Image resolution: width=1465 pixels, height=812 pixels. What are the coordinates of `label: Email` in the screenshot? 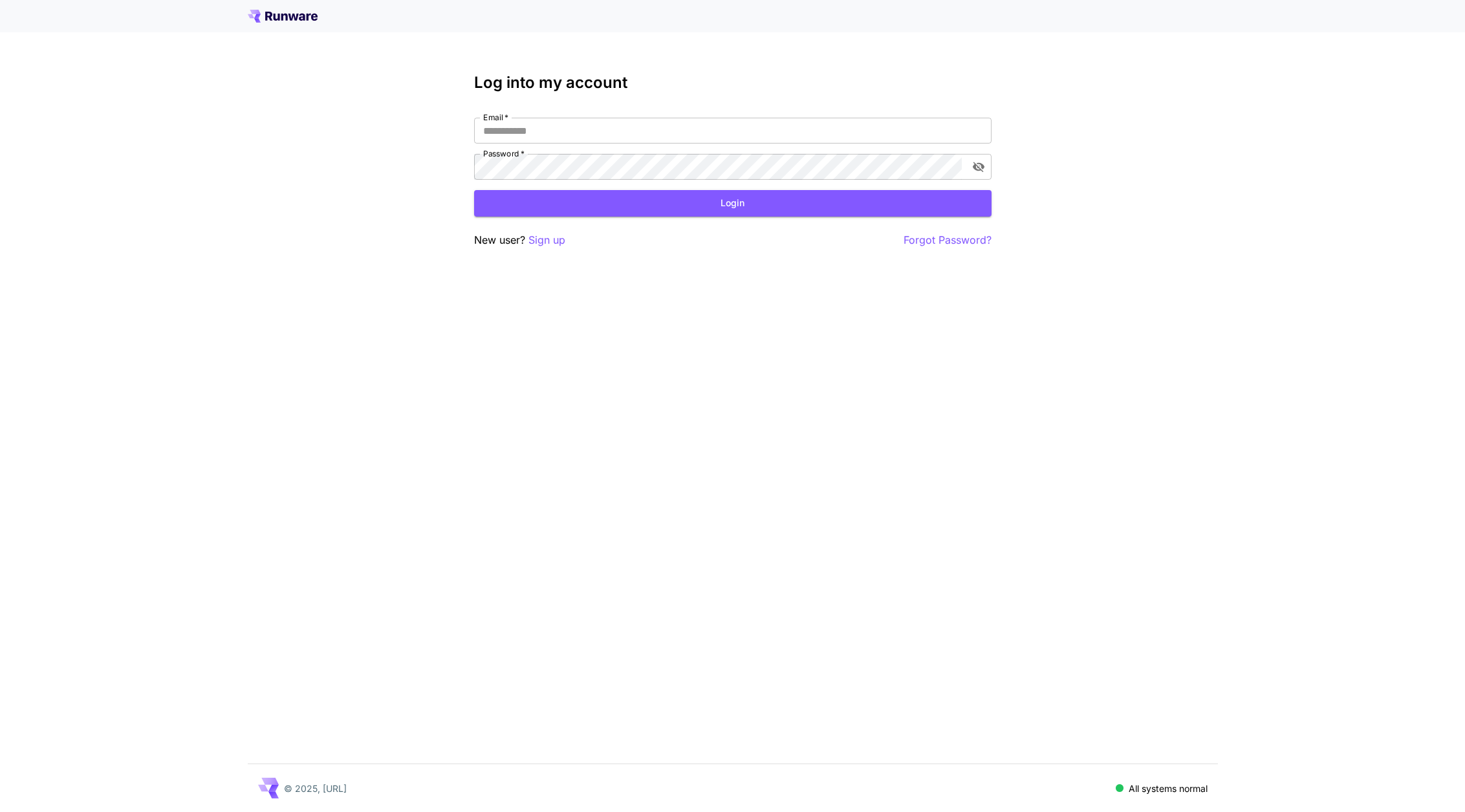 It's located at (496, 117).